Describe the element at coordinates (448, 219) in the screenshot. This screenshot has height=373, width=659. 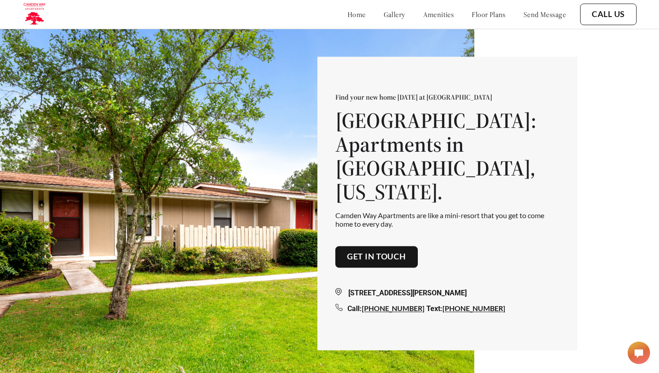
I see `p: Camden Way Apartments are like a mini-resort that you get to come home to every day.` at that location.